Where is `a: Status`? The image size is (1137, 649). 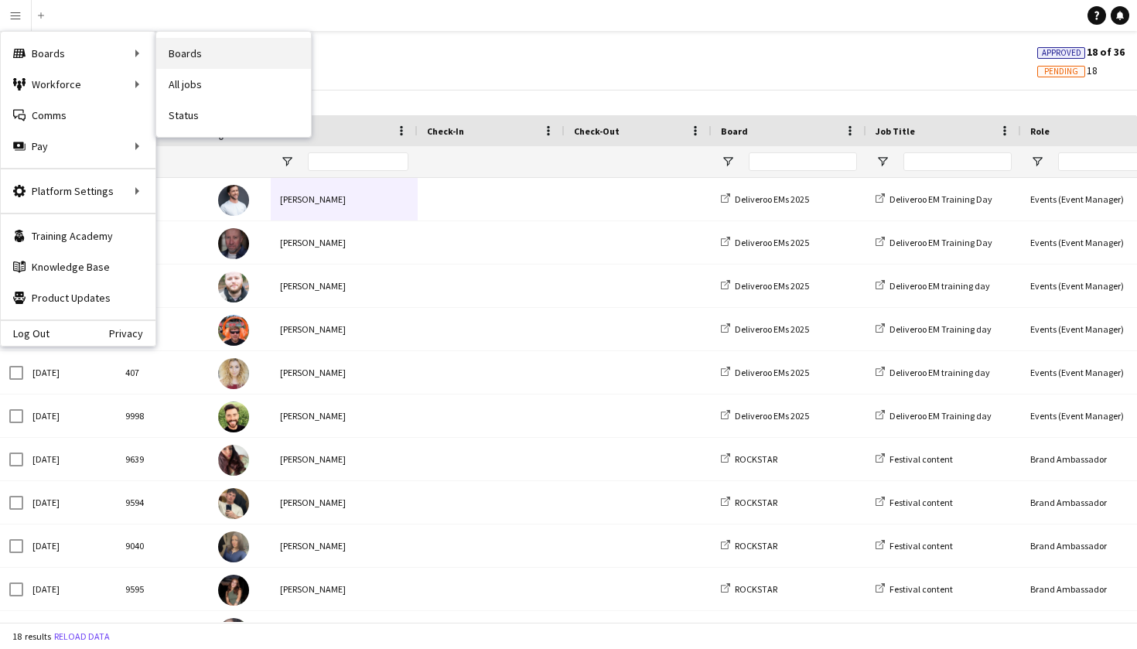
a: Status is located at coordinates (234, 115).